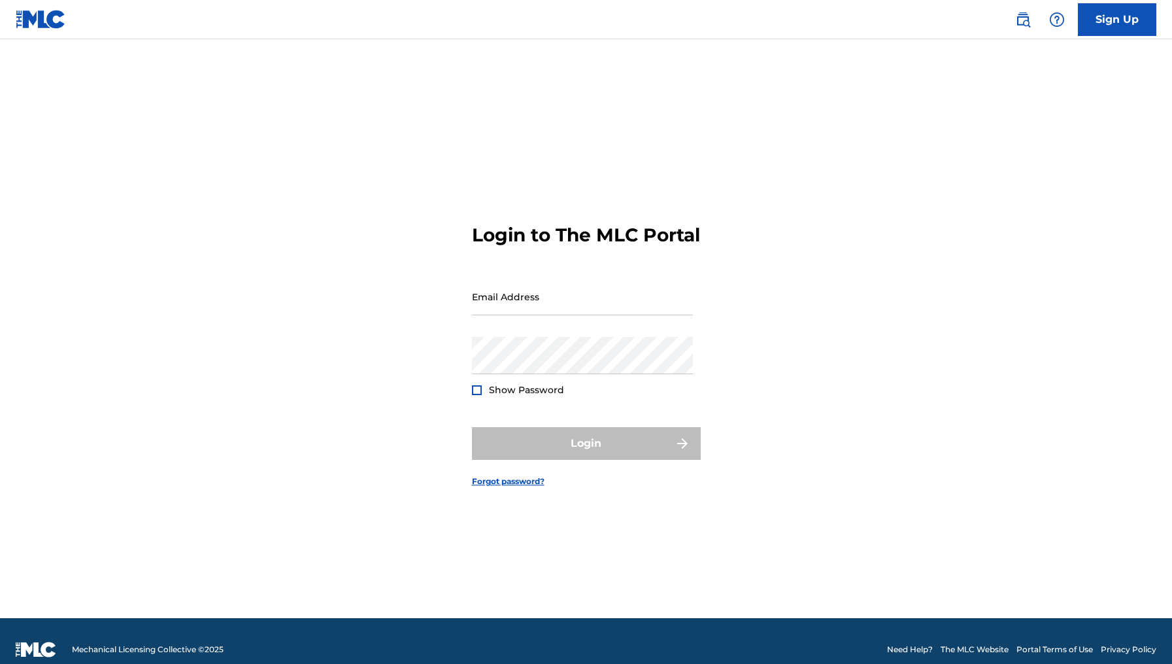 The height and width of the screenshot is (664, 1172). What do you see at coordinates (1023, 20) in the screenshot?
I see `img: search` at bounding box center [1023, 20].